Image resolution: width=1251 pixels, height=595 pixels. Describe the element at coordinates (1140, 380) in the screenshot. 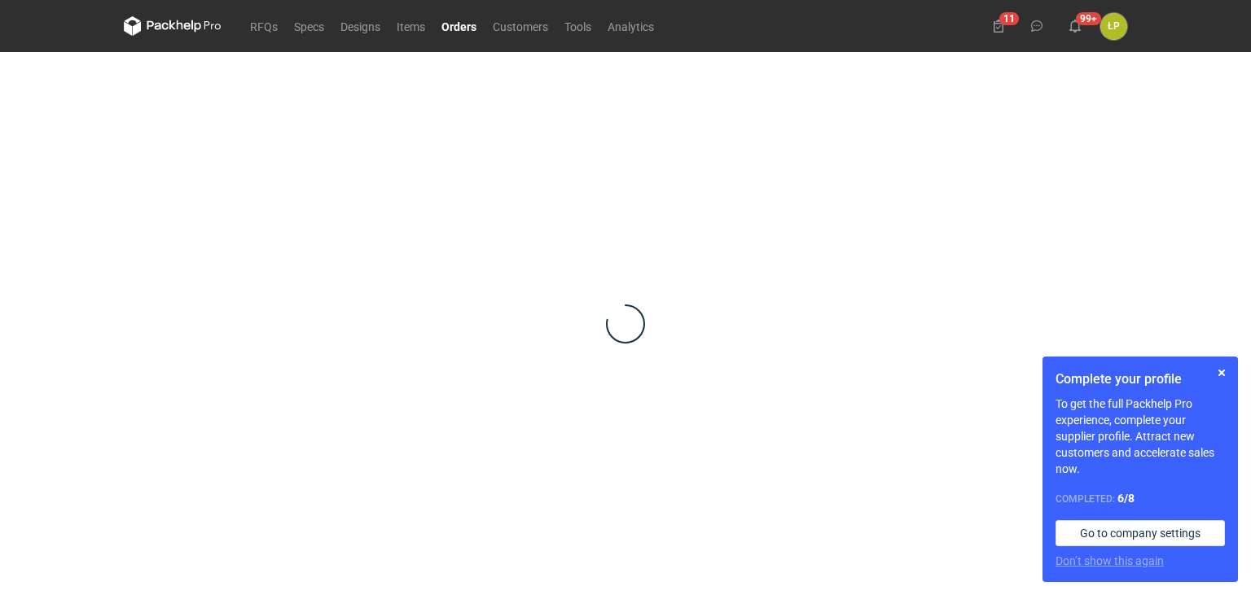

I see `h1: Complete your profile` at that location.